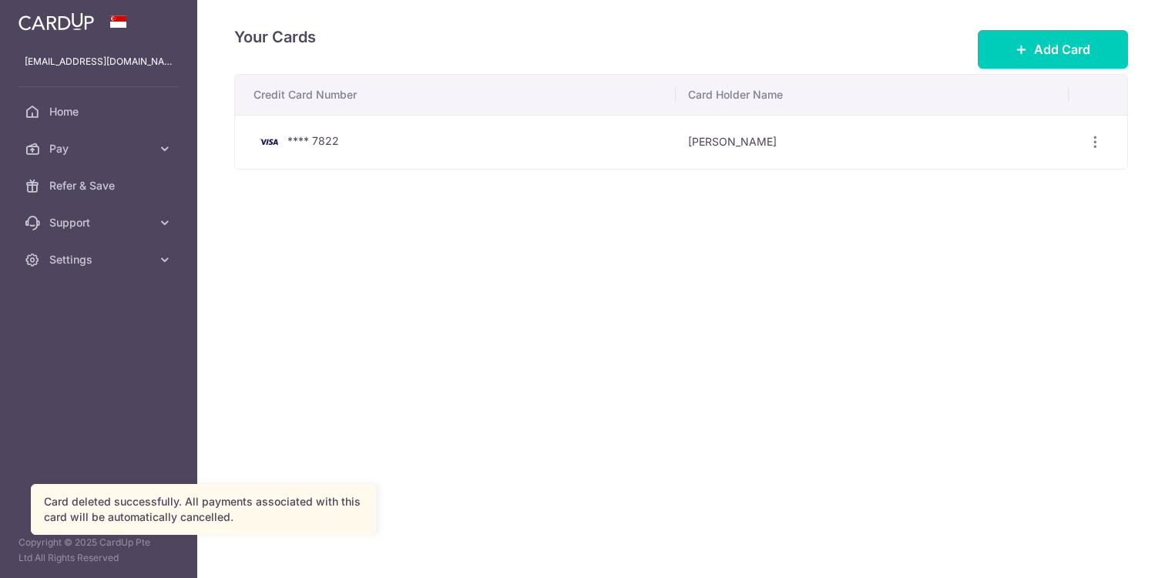 The height and width of the screenshot is (578, 1165). Describe the element at coordinates (275, 37) in the screenshot. I see `h4: Your Cards` at that location.